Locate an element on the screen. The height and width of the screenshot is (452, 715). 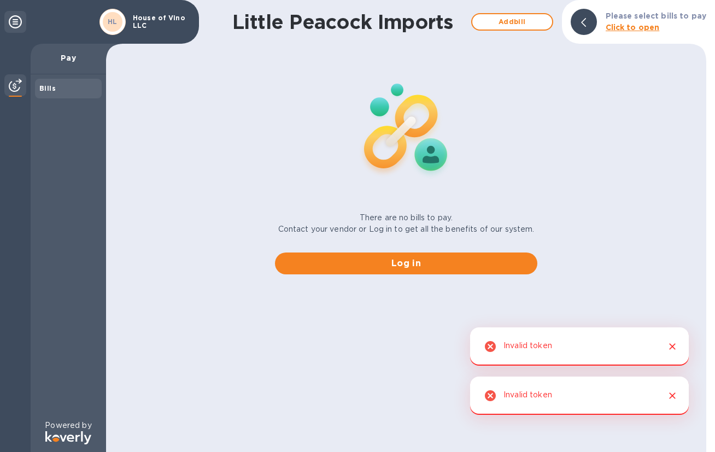
button: Addbill is located at coordinates (512, 22).